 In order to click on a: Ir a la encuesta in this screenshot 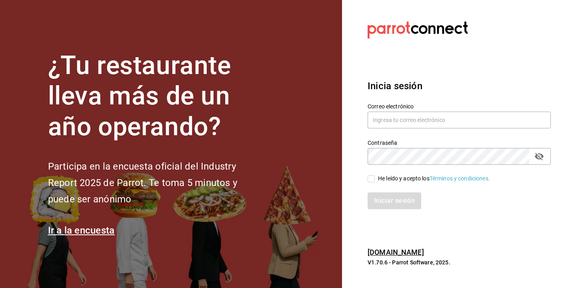, I will do `click(81, 230)`.